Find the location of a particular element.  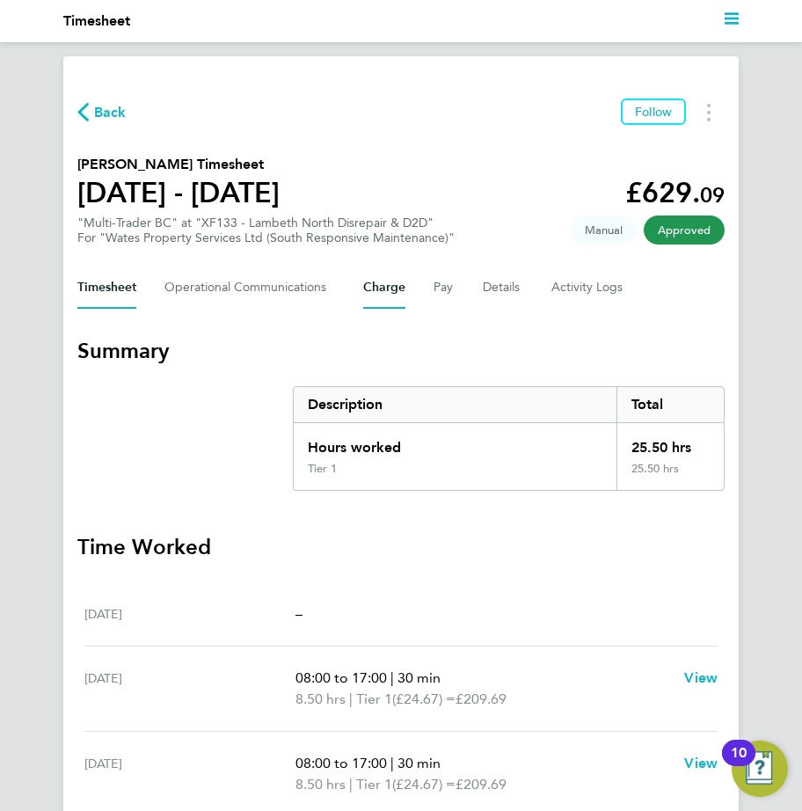

button: Open Resource Center, 10 new notifications is located at coordinates (760, 769).